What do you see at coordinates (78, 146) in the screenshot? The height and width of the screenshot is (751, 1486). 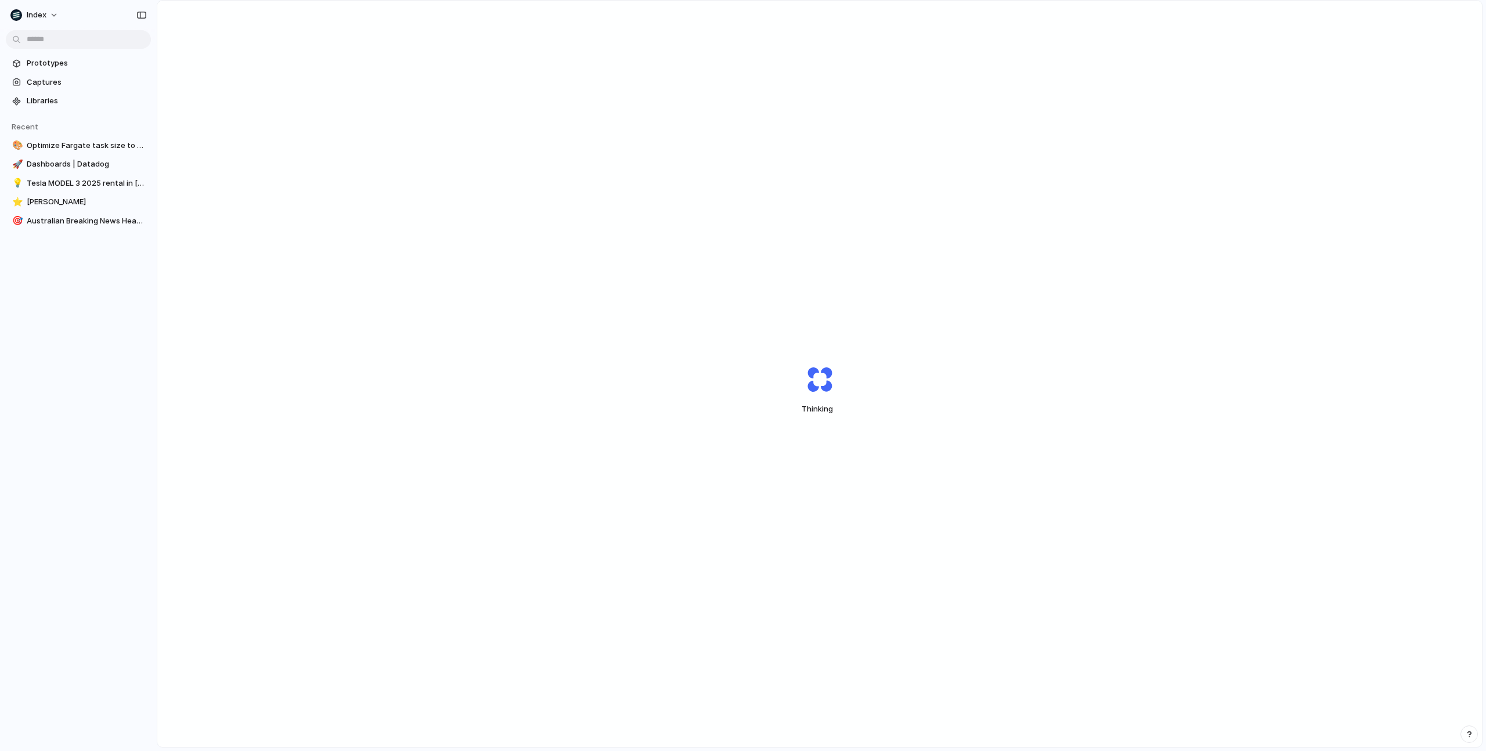 I see `a: 🎨Optimize Fargate task size to save costs | Containers on AWS` at bounding box center [78, 146].